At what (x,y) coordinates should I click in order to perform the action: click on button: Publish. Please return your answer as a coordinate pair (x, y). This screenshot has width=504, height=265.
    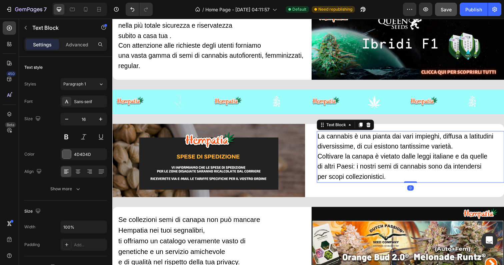
    Looking at the image, I should click on (474, 9).